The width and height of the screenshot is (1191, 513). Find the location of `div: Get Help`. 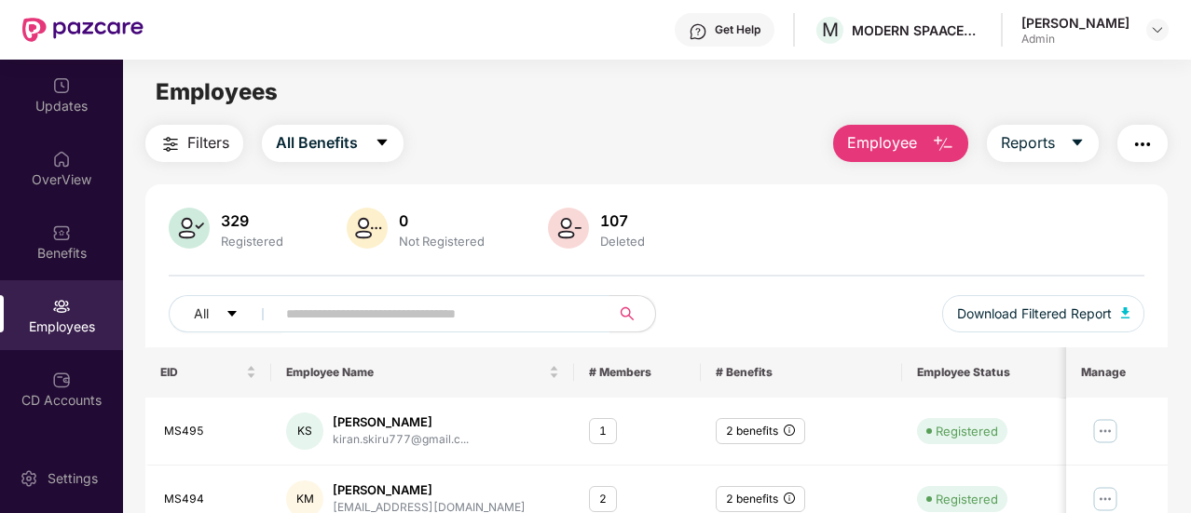

div: Get Help is located at coordinates (737, 30).